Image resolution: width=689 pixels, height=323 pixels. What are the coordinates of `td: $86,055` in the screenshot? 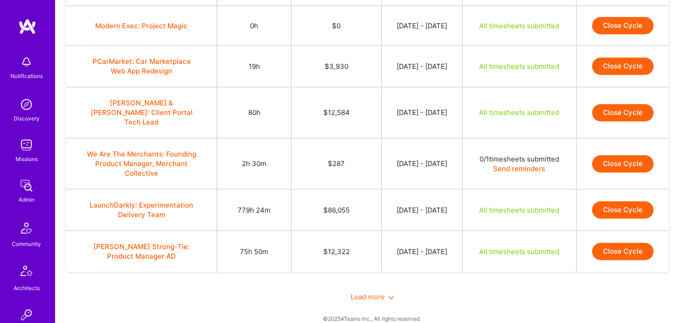 It's located at (337, 210).